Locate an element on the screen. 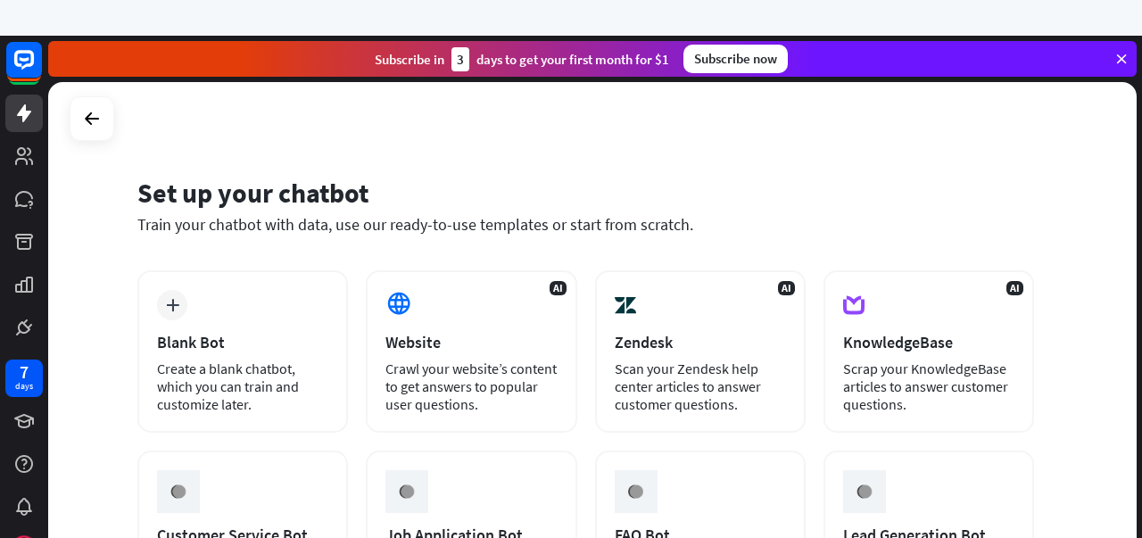 The image size is (1142, 538). a: 7 days is located at coordinates (24, 378).